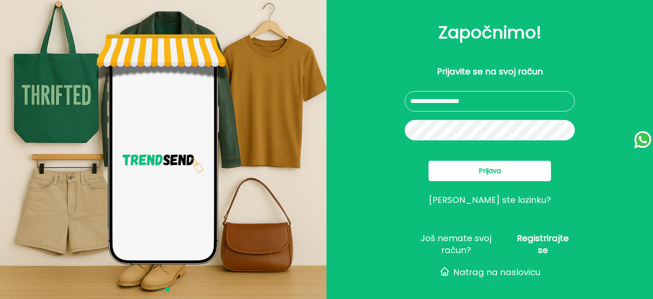 Image resolution: width=653 pixels, height=299 pixels. Describe the element at coordinates (490, 71) in the screenshot. I see `p: Prijavite se na svoj račun` at that location.